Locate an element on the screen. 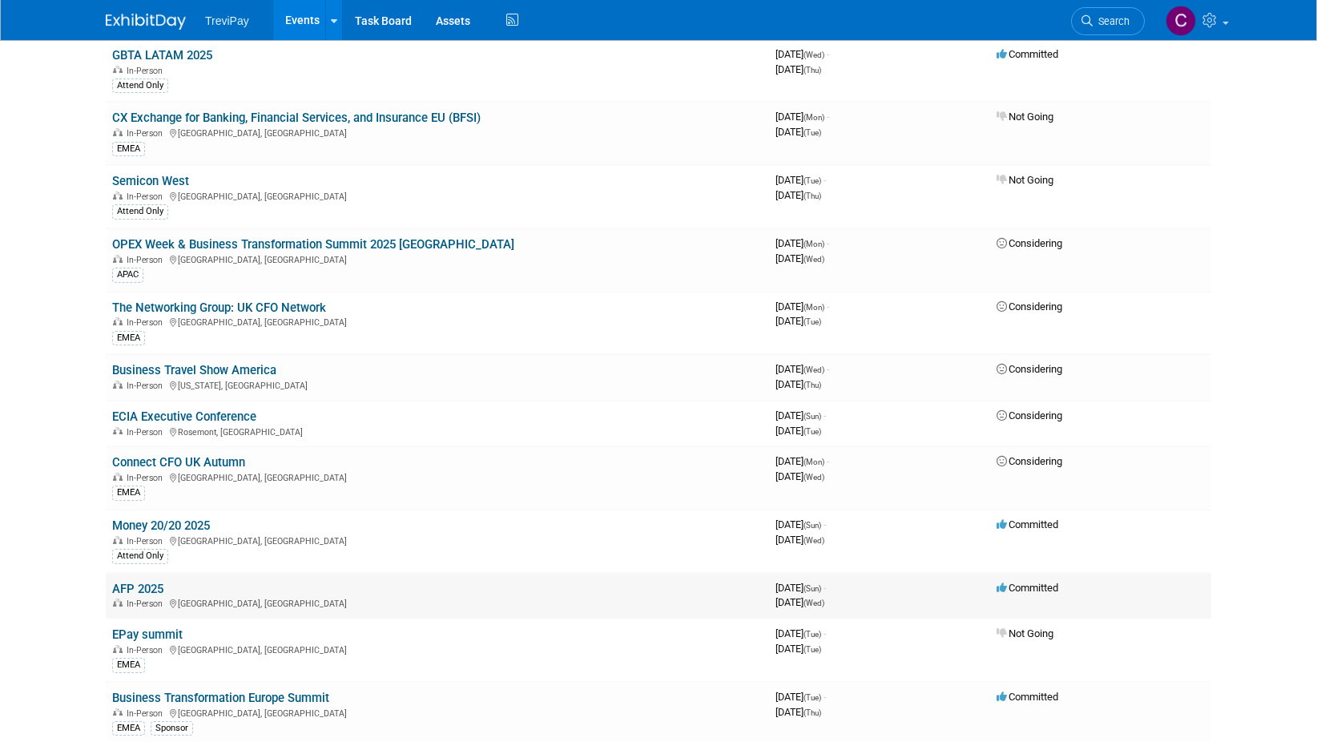 Image resolution: width=1317 pixels, height=742 pixels. img: ExhibitDay is located at coordinates (146, 22).